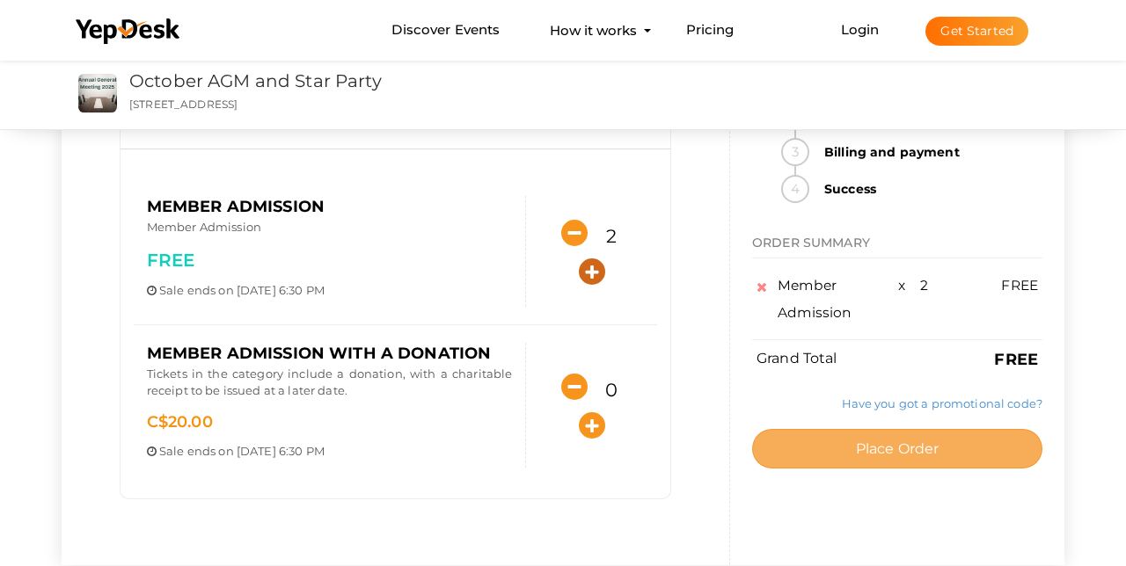 The height and width of the screenshot is (566, 1126). Describe the element at coordinates (1019, 285) in the screenshot. I see `span: FREE` at that location.